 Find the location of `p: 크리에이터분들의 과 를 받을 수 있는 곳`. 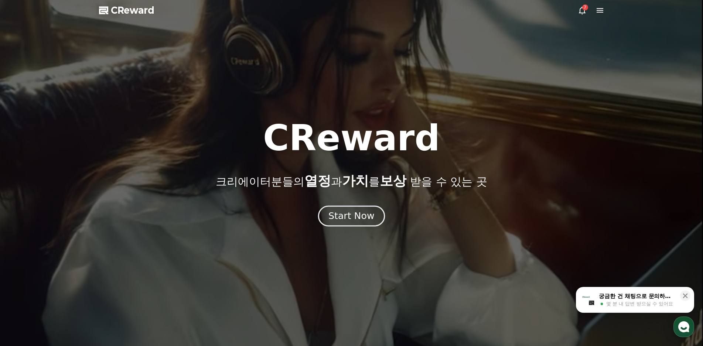

p: 크리에이터분들의 과 를 받을 수 있는 곳 is located at coordinates (351, 181).